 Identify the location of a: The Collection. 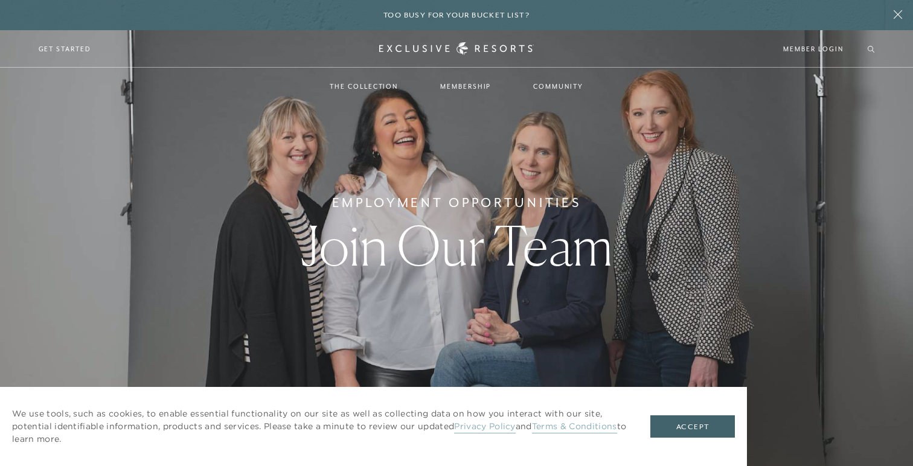
(364, 86).